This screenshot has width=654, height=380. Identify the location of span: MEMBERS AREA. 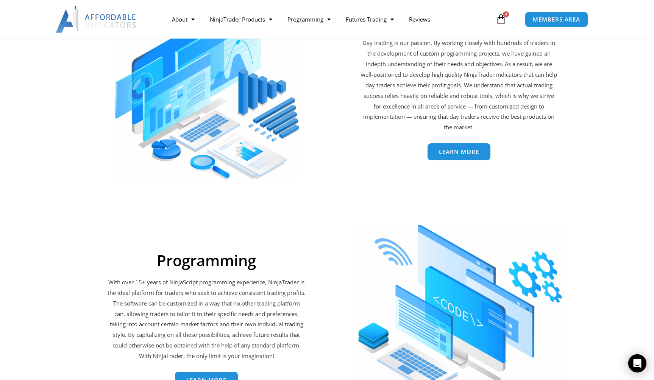
(556, 19).